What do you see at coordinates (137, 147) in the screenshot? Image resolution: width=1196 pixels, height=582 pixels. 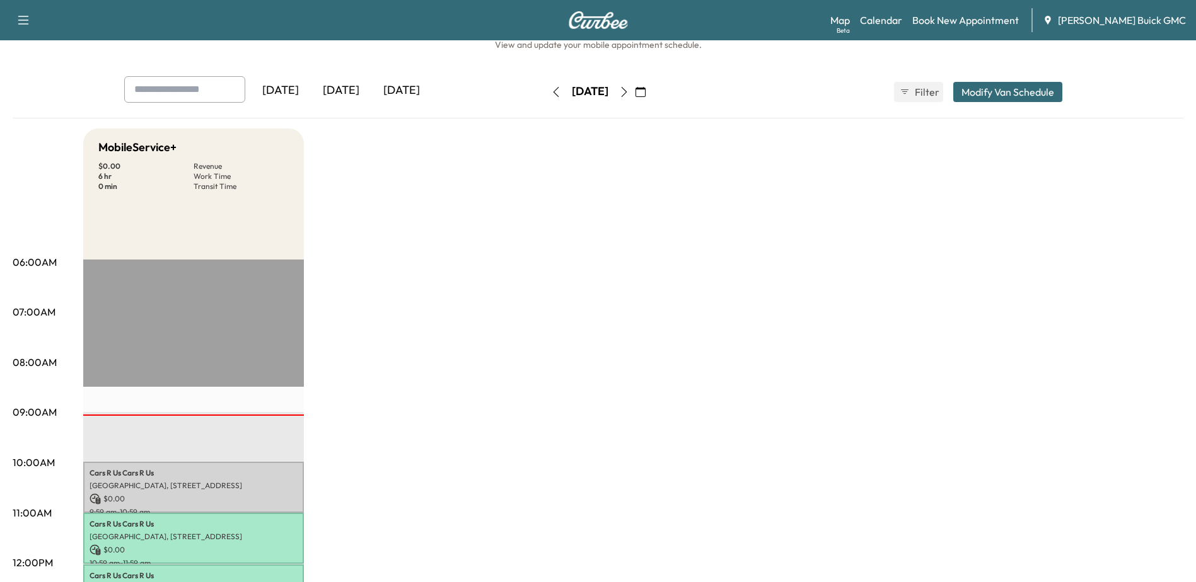 I see `h5: MobileService+` at bounding box center [137, 147].